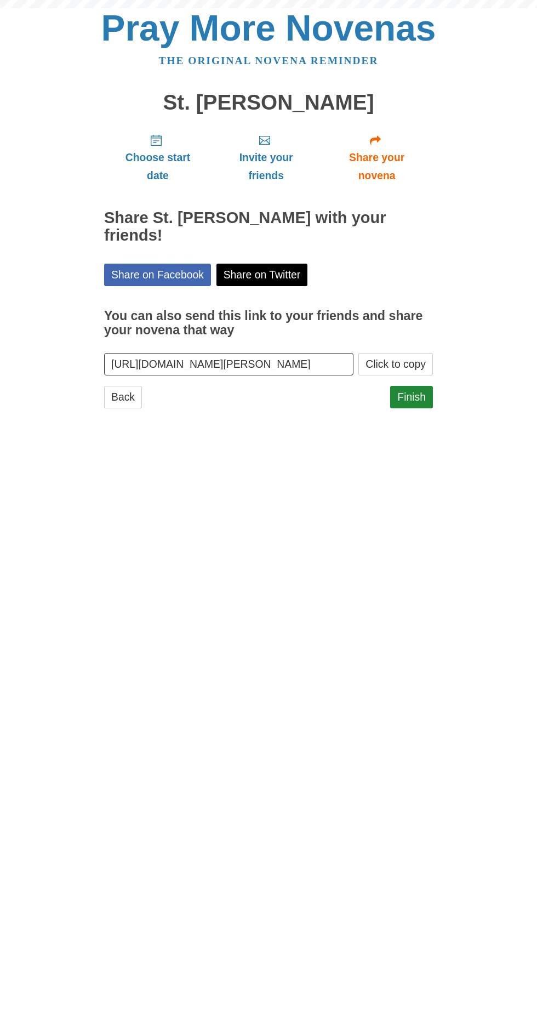 This screenshot has width=537, height=1020. I want to click on a: Choose start date, so click(158, 157).